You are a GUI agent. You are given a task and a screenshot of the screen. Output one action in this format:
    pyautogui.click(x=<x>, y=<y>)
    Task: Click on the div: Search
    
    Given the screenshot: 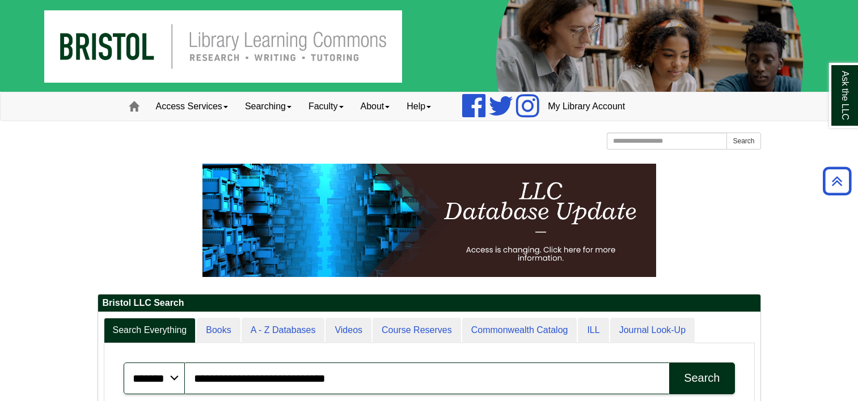 What is the action you would take?
    pyautogui.click(x=701, y=378)
    